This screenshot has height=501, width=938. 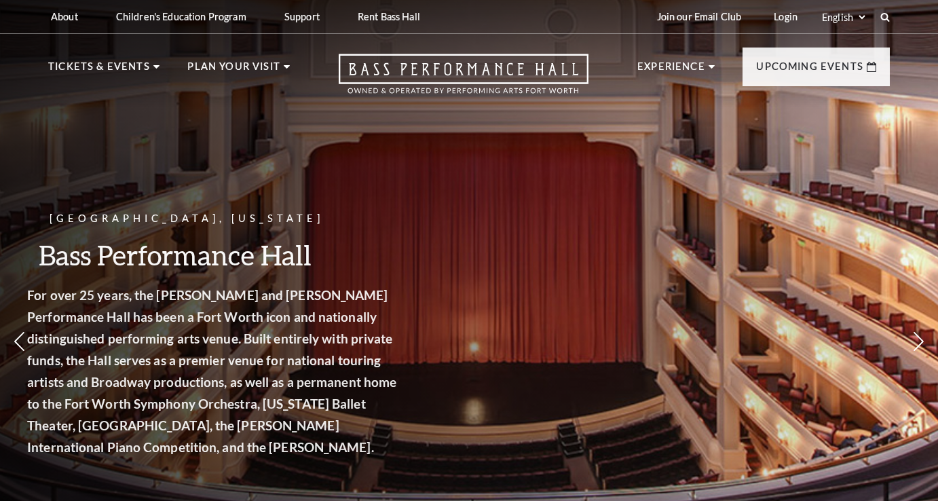 I want to click on p: Tickets & Events, so click(x=99, y=71).